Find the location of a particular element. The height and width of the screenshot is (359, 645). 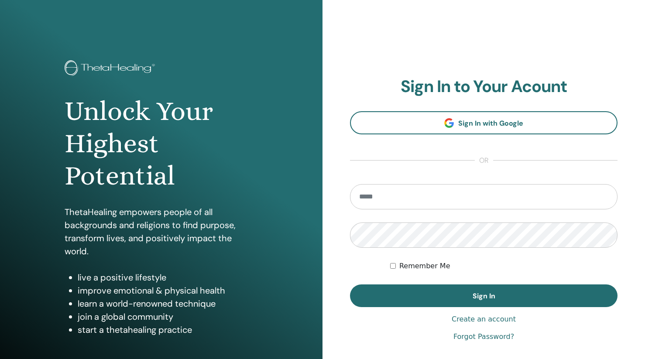

li: learn a world-renowned technique is located at coordinates (168, 304).